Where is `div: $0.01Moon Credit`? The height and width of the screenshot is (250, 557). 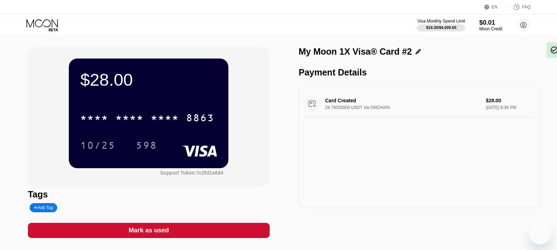 div: $0.01Moon Credit is located at coordinates (491, 25).